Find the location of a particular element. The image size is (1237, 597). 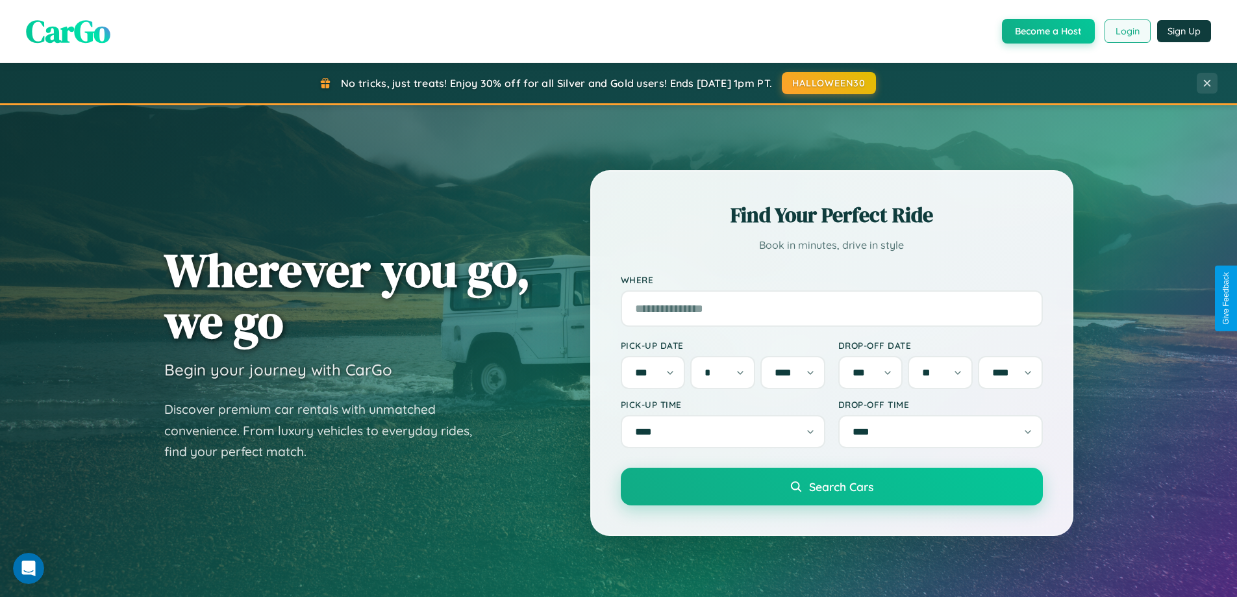

p: Discover premium car rentals with unmatched convenience. From luxury vehicles to everyday rides, ... is located at coordinates (327, 431).